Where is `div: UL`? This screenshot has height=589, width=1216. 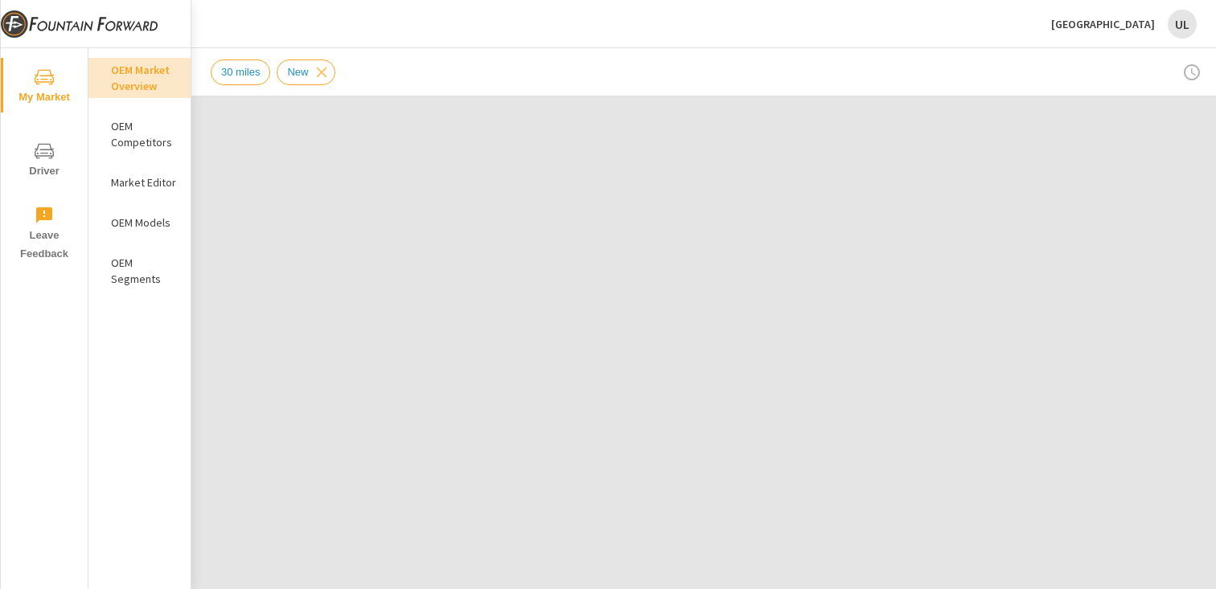 div: UL is located at coordinates (1182, 24).